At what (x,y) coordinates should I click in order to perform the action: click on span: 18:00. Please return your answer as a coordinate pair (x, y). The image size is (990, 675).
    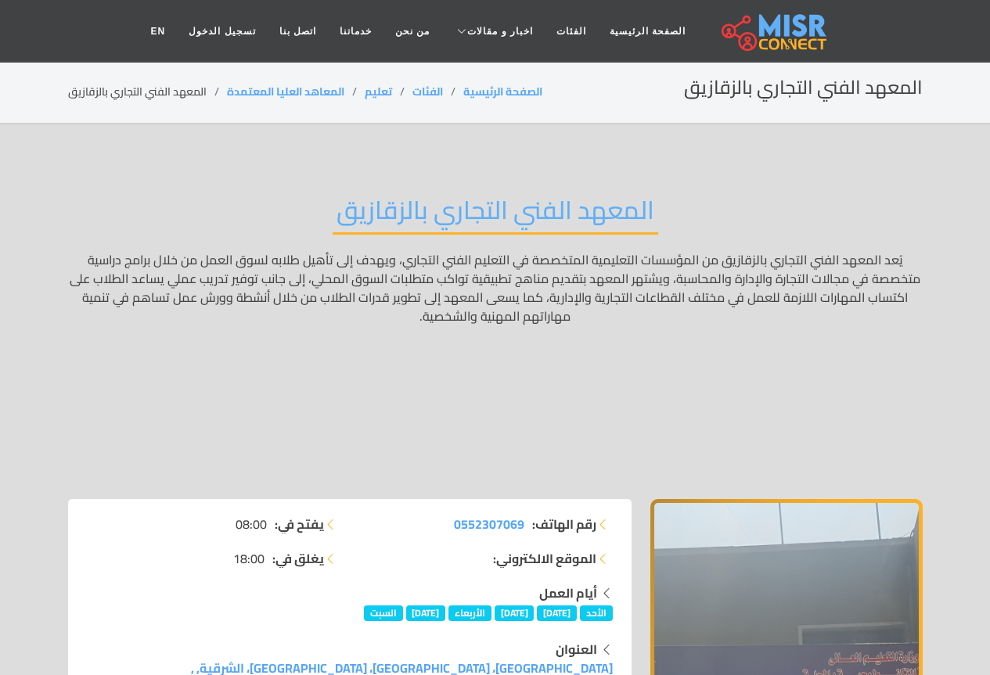
    Looking at the image, I should click on (249, 559).